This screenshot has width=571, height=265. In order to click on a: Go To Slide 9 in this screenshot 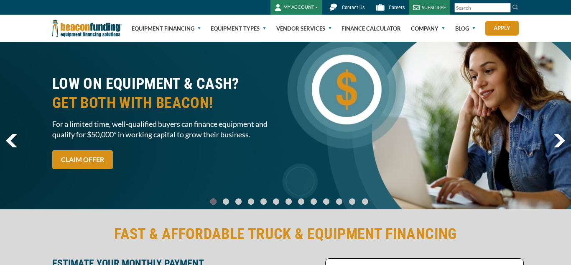, I will do `click(327, 201)`.